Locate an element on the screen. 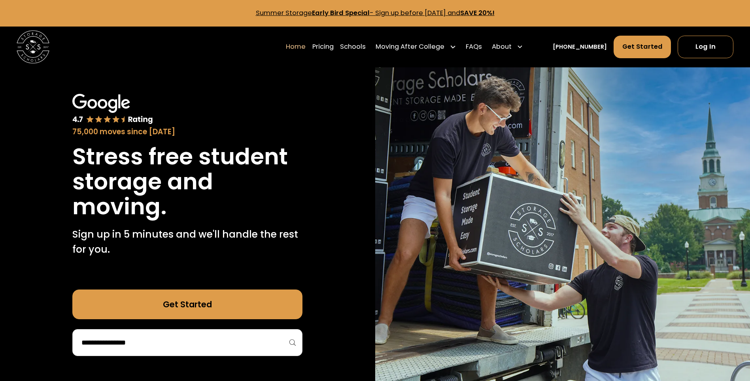 Image resolution: width=750 pixels, height=381 pixels. a: Schools is located at coordinates (353, 47).